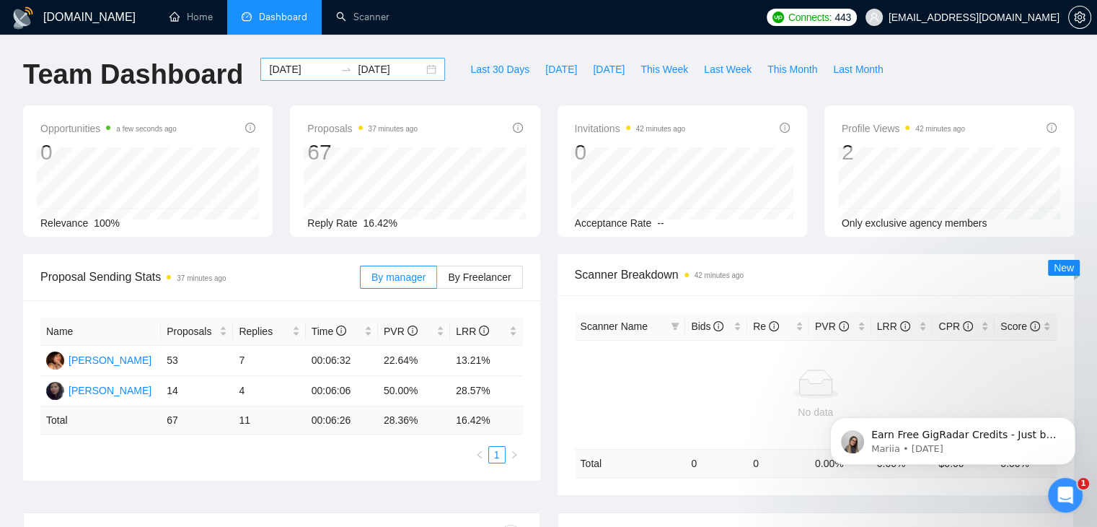 The width and height of the screenshot is (1097, 527). I want to click on td: 00:06:32, so click(342, 361).